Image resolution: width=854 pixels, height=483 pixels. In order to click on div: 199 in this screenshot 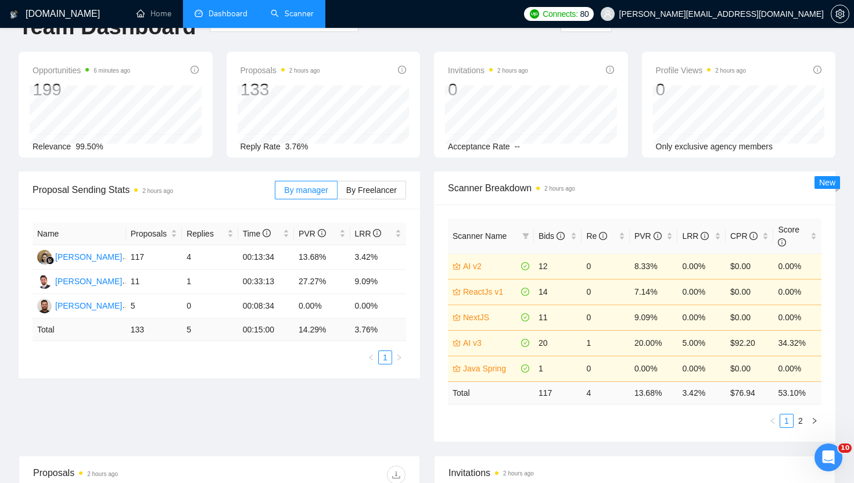, I will do `click(81, 89)`.